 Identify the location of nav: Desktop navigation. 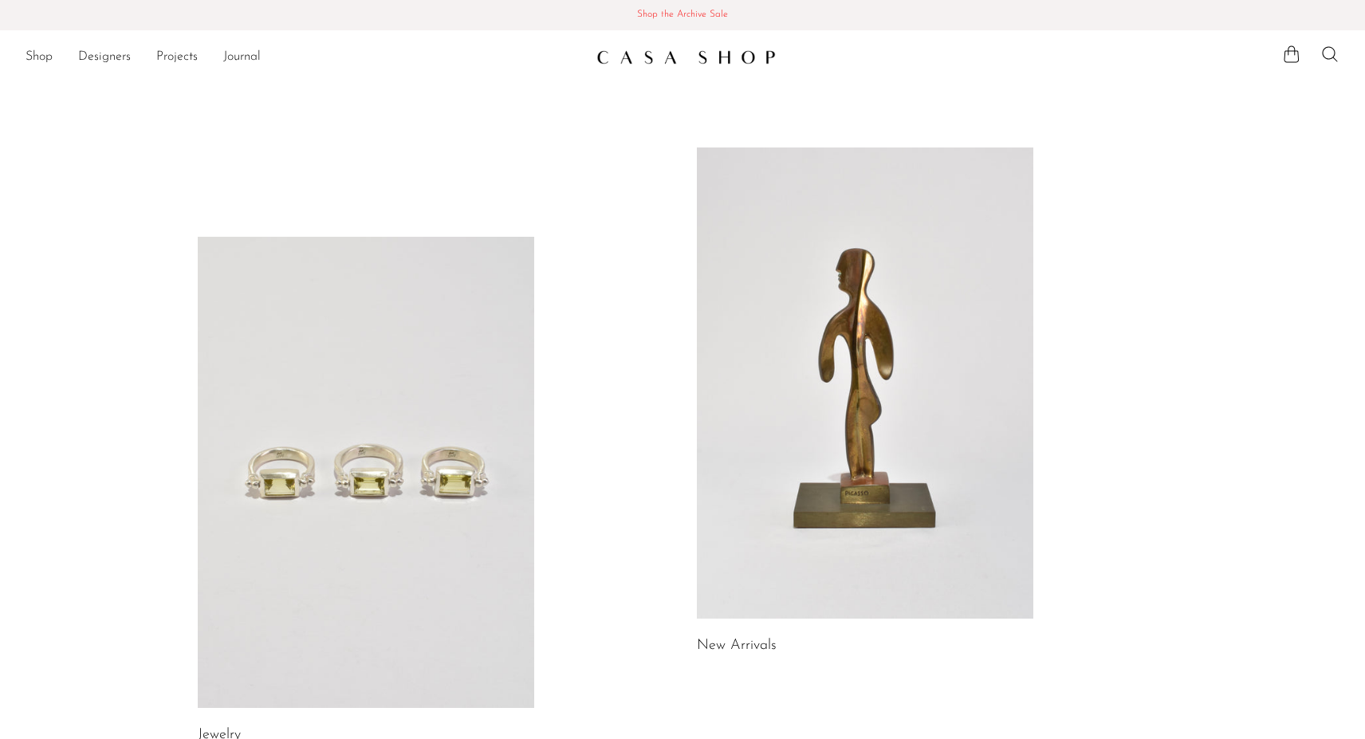
(305, 57).